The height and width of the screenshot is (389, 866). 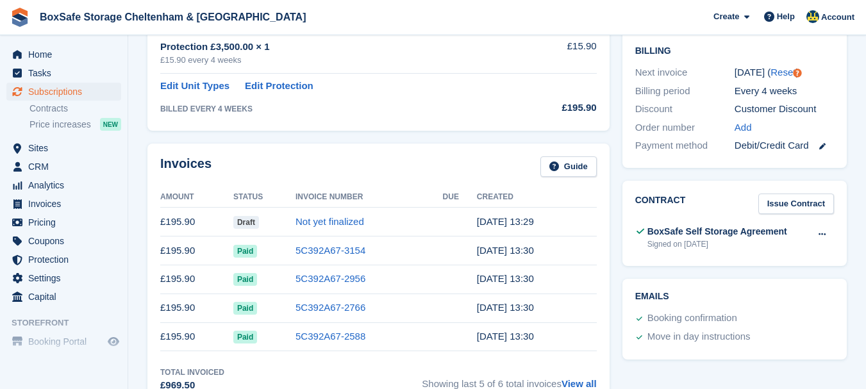 I want to click on div: Protection £3,500.00 × 1, so click(x=338, y=47).